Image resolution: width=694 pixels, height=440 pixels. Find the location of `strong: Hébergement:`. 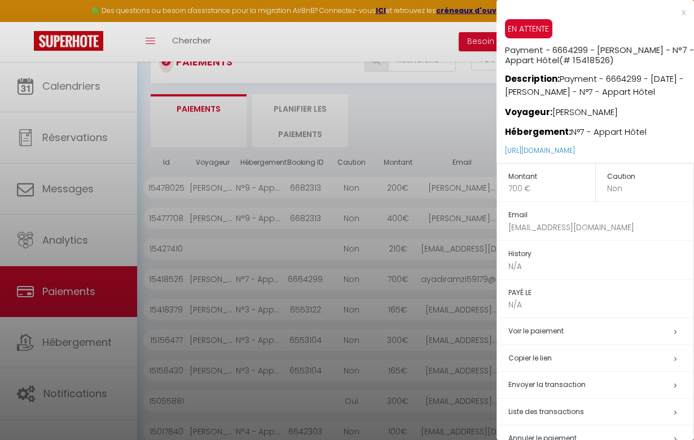

strong: Hébergement: is located at coordinates (538, 131).